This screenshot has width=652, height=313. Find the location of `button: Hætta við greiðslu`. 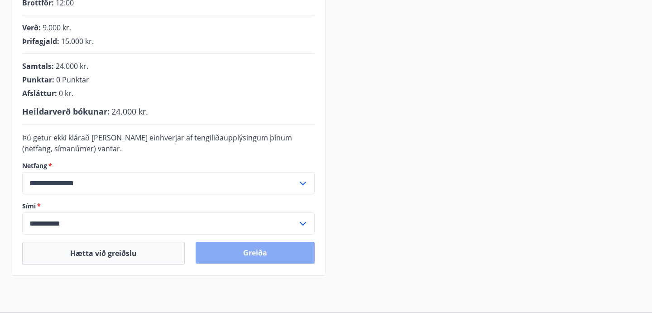

button: Hætta við greiðslu is located at coordinates (103, 253).